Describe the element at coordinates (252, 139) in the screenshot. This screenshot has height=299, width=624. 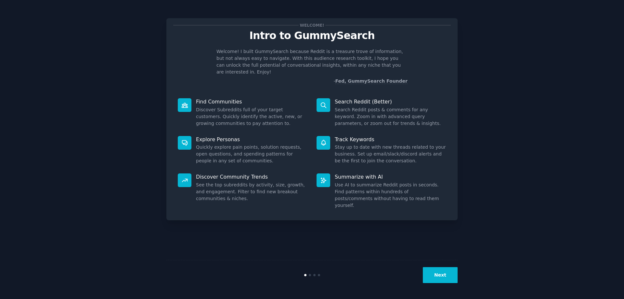
I see `p: Explore Personas` at that location.